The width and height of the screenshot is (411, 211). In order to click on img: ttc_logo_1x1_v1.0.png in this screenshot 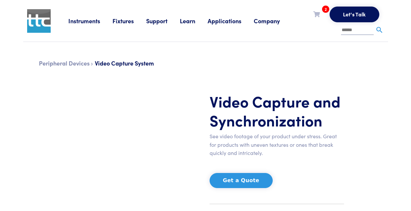, I will do `click(39, 21)`.